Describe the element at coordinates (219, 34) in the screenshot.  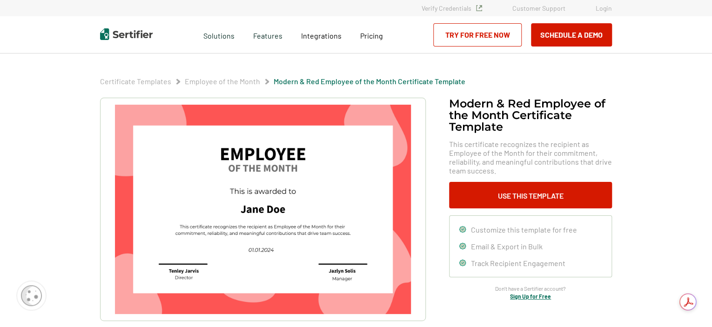
I see `span: Solutions` at that location.